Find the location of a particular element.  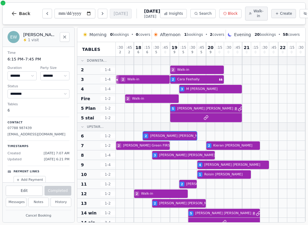

p: 07788 987439 is located at coordinates (38, 128).